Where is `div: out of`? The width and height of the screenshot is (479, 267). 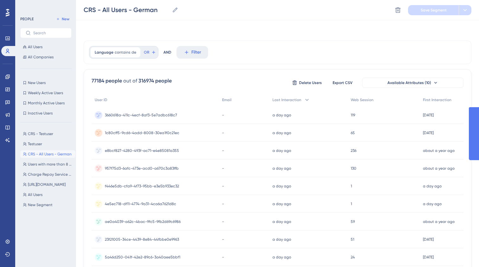 div: out of is located at coordinates (130, 81).